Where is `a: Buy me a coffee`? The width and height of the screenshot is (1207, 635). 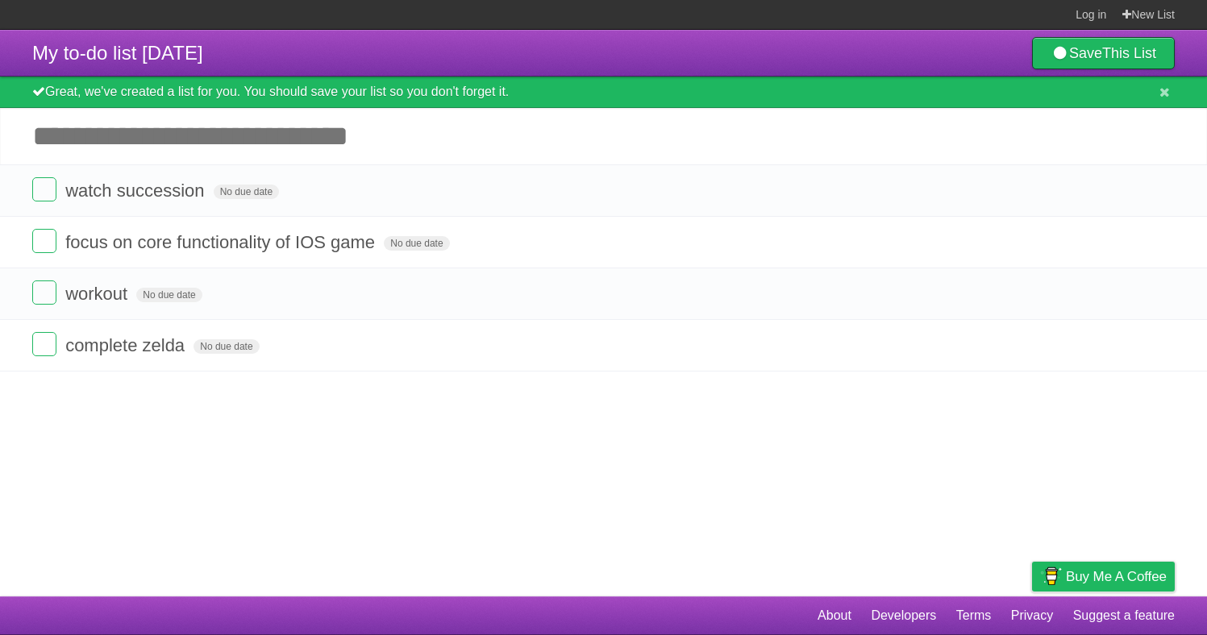
a: Buy me a coffee is located at coordinates (1103, 577).